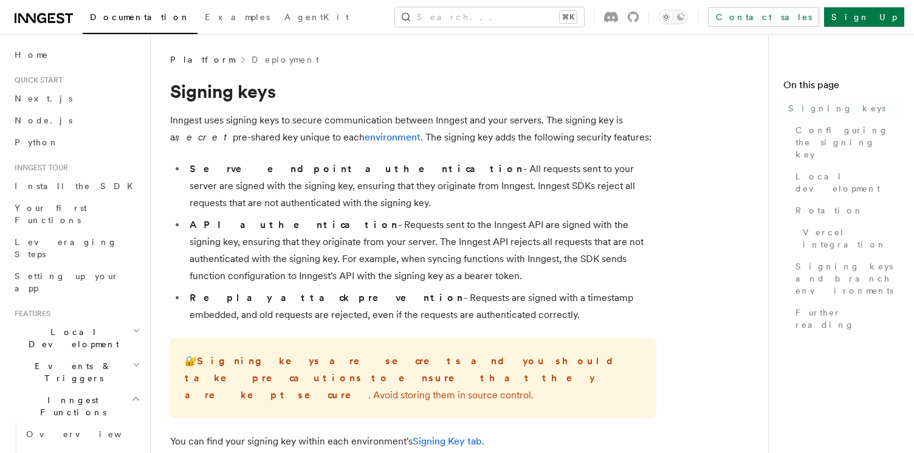  I want to click on a: Leveraging Steps, so click(76, 248).